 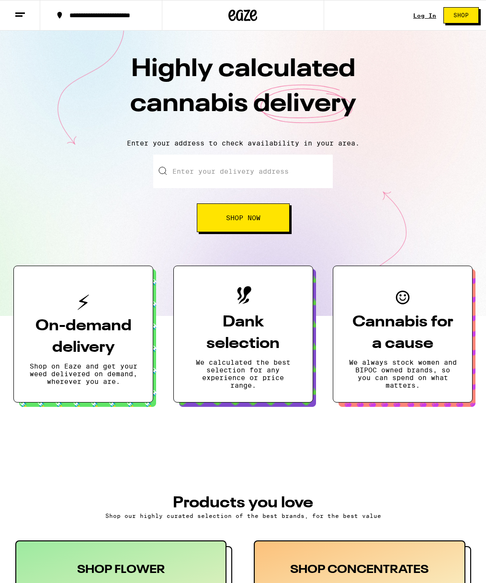 I want to click on h3: Dank selection, so click(x=243, y=333).